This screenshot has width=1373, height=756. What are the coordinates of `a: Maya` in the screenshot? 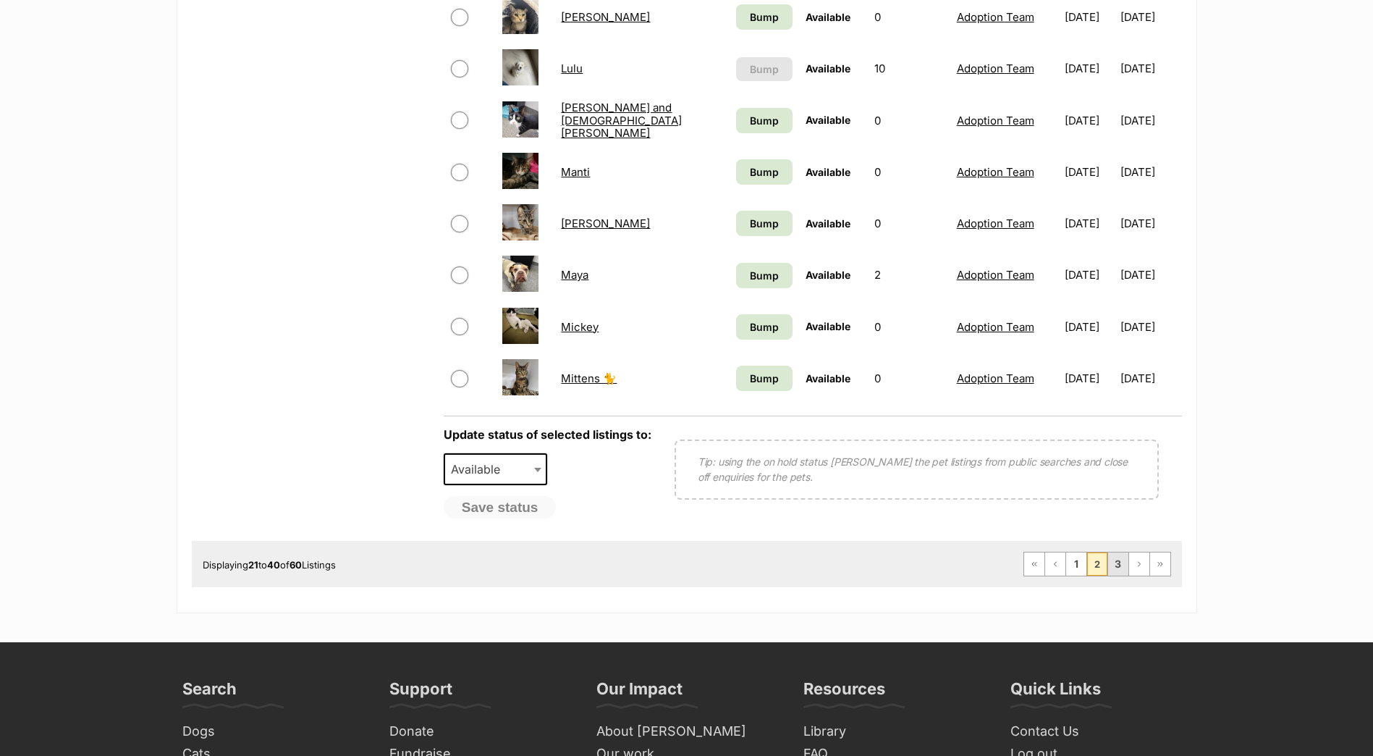 It's located at (575, 274).